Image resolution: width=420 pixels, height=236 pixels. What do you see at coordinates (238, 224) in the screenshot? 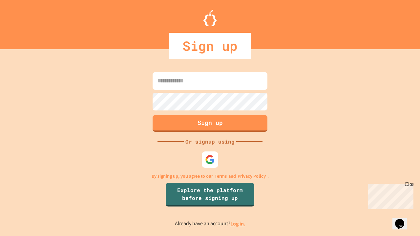
I see `a: Log in.` at bounding box center [238, 224].